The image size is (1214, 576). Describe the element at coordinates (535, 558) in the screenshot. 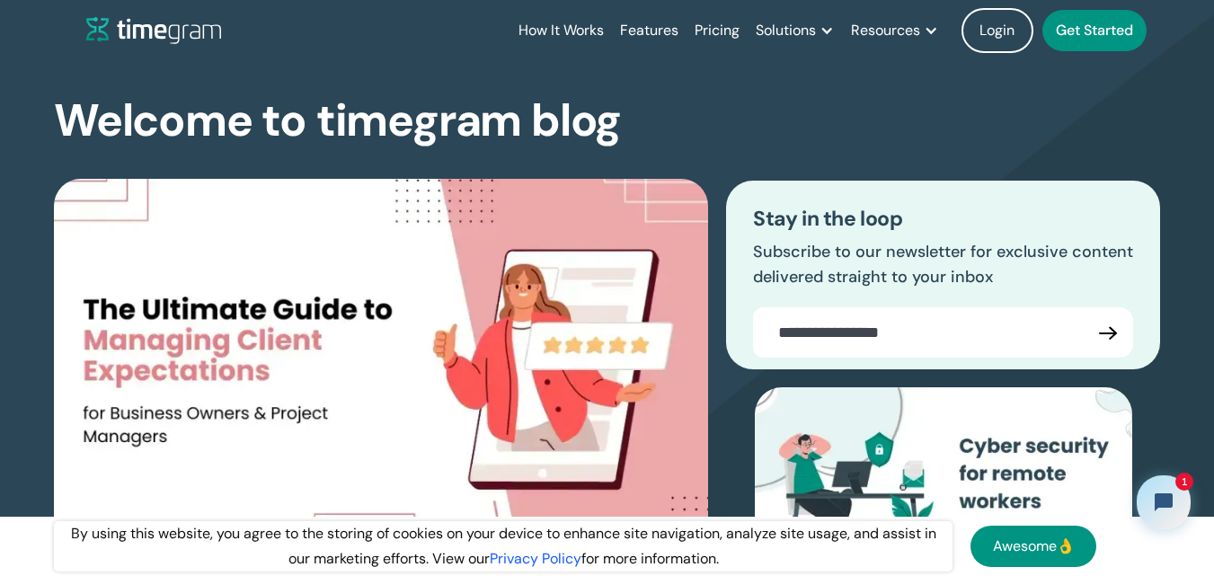

I see `a: Privacy Policy` at that location.